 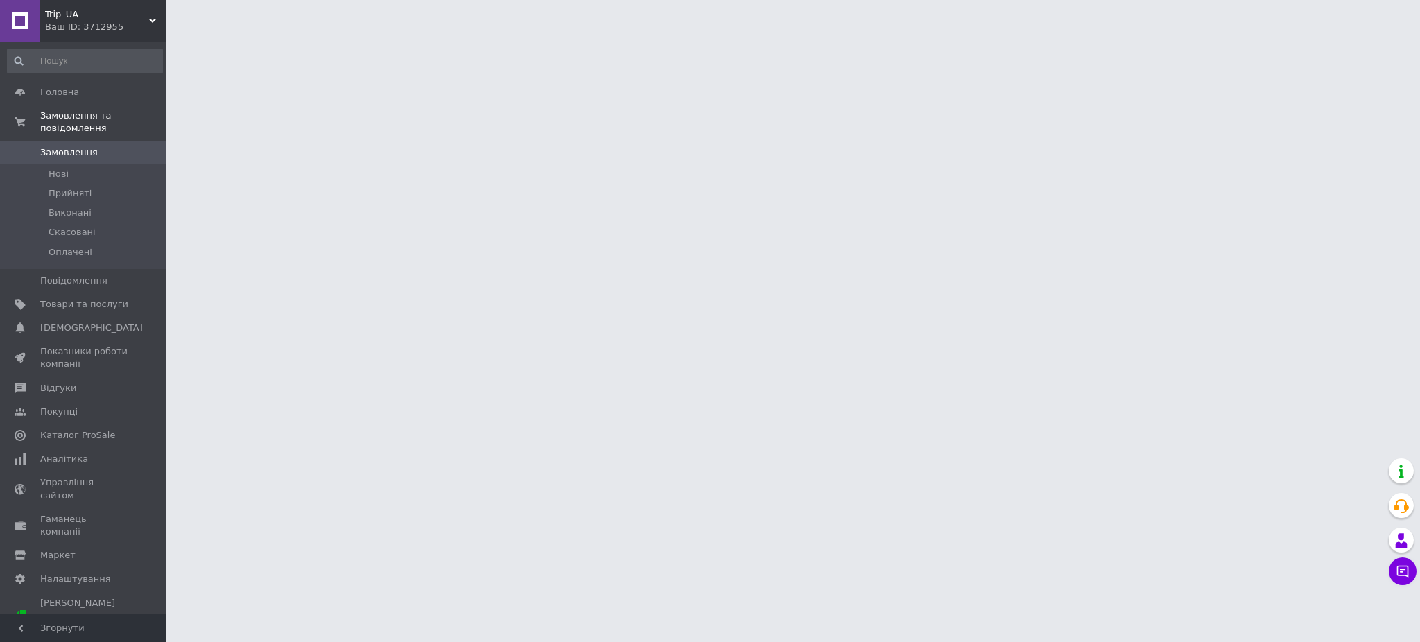 What do you see at coordinates (105, 27) in the screenshot?
I see `div: Ваш ID: 3712955` at bounding box center [105, 27].